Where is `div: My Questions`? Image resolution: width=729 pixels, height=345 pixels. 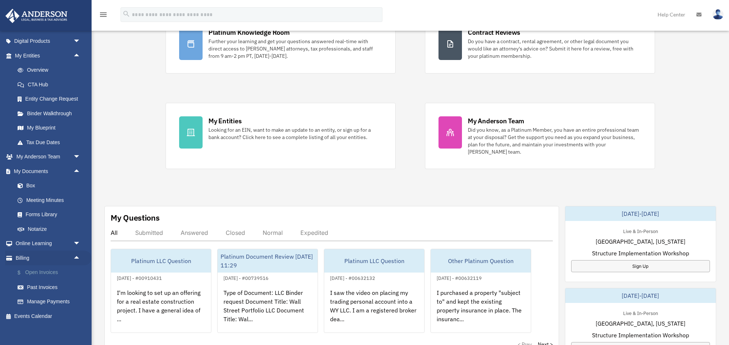
div: My Questions is located at coordinates (135, 218).